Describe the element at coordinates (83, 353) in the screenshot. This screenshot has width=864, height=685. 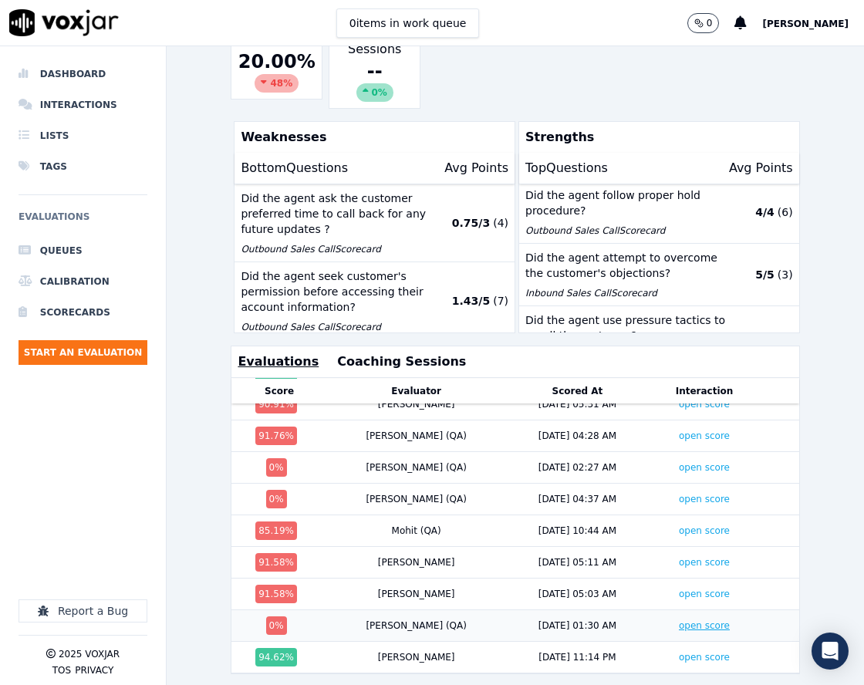
I see `button: Start an Evaluation` at that location.